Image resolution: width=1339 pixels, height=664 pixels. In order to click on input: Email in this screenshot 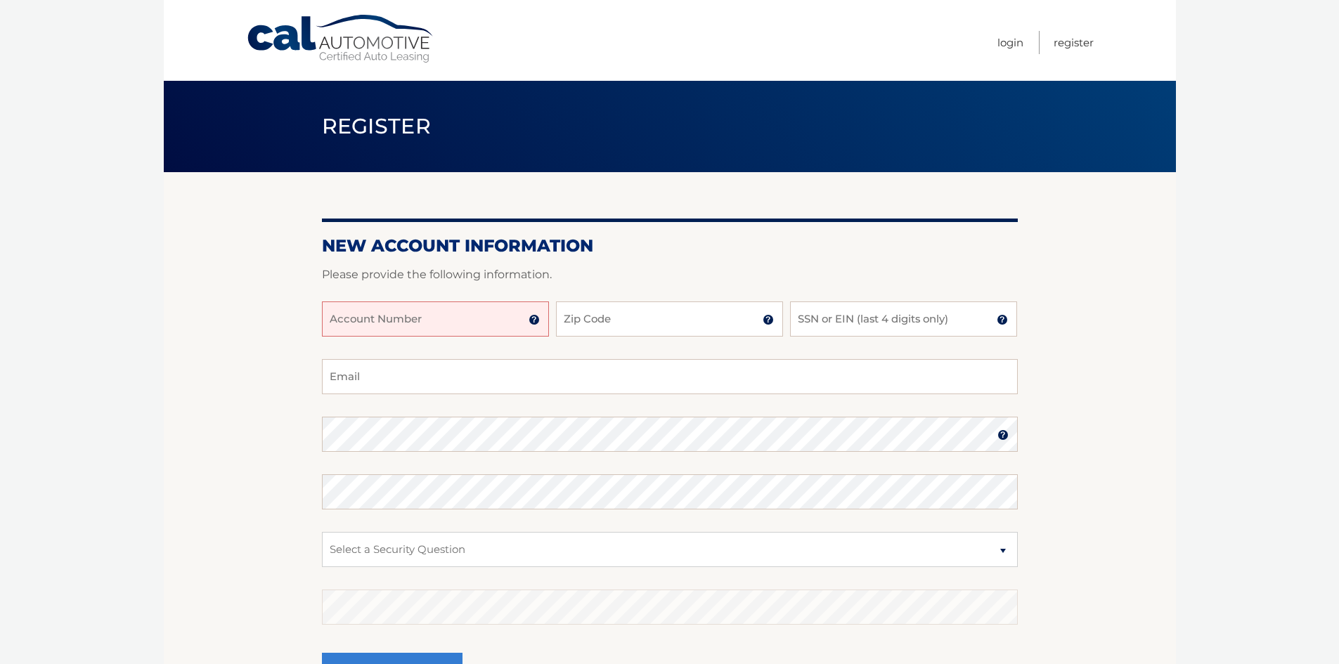, I will do `click(670, 377)`.